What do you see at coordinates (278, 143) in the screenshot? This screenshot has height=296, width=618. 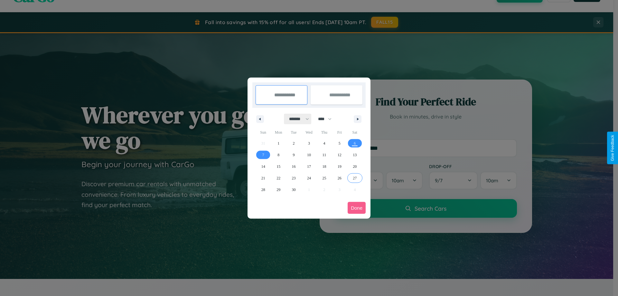 I see `button: 1` at bounding box center [278, 143].